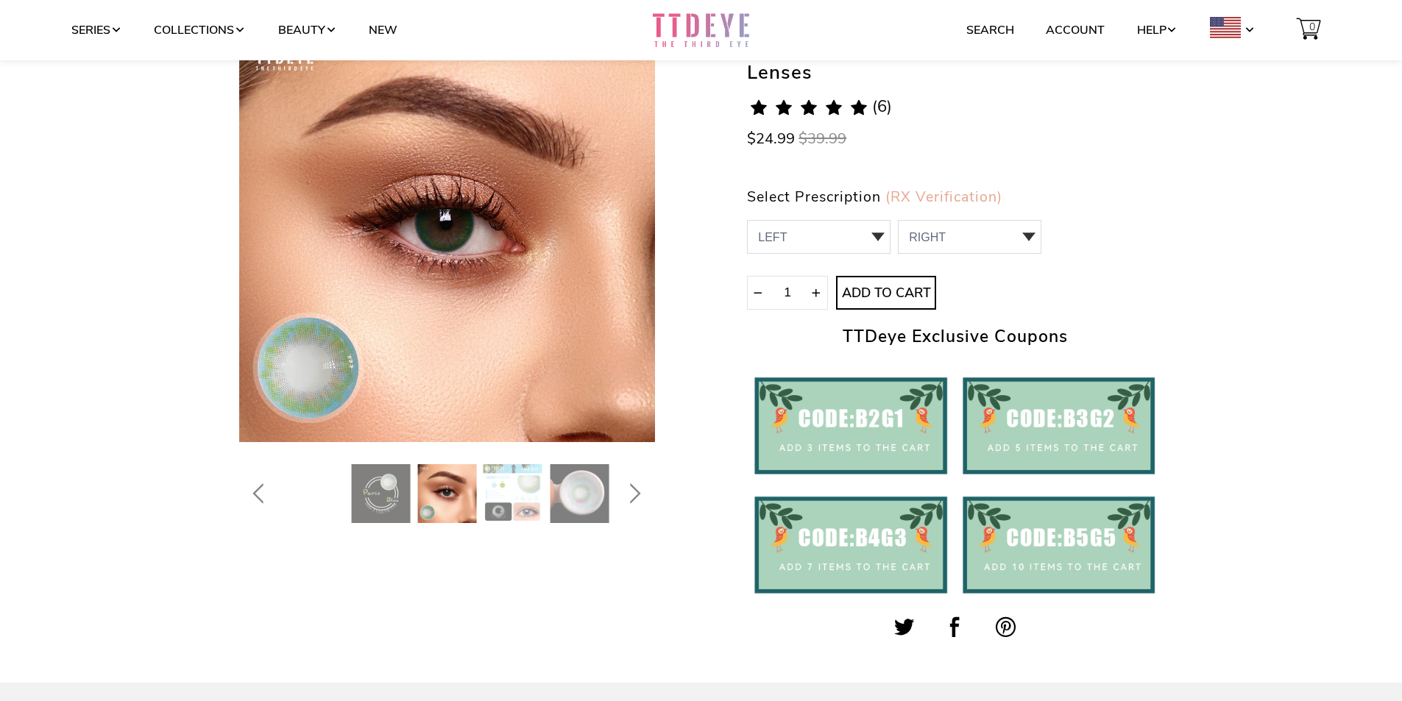 The width and height of the screenshot is (1402, 701). What do you see at coordinates (882, 107) in the screenshot?
I see `span: (6)` at bounding box center [882, 107].